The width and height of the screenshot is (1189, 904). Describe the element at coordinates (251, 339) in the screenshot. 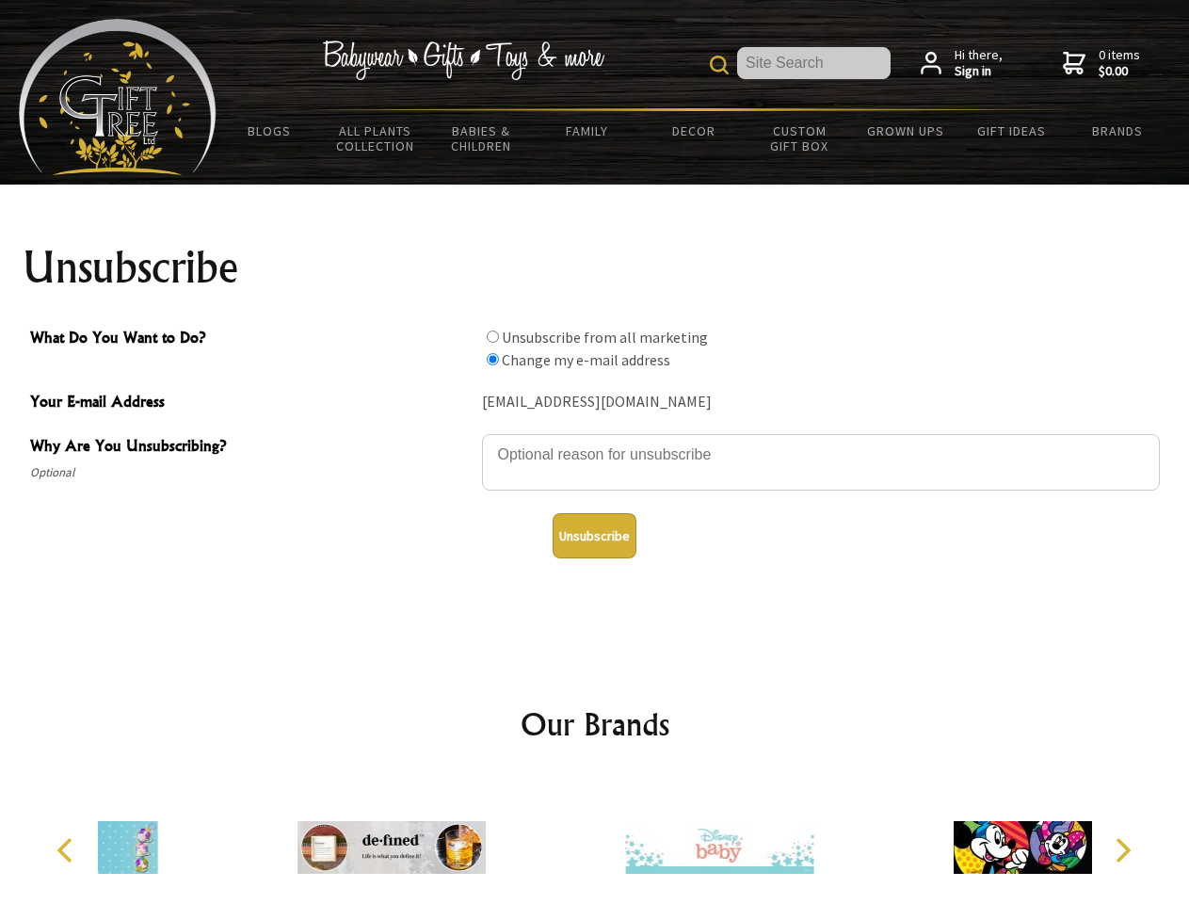

I see `span: What Do You Want to Do?` at that location.